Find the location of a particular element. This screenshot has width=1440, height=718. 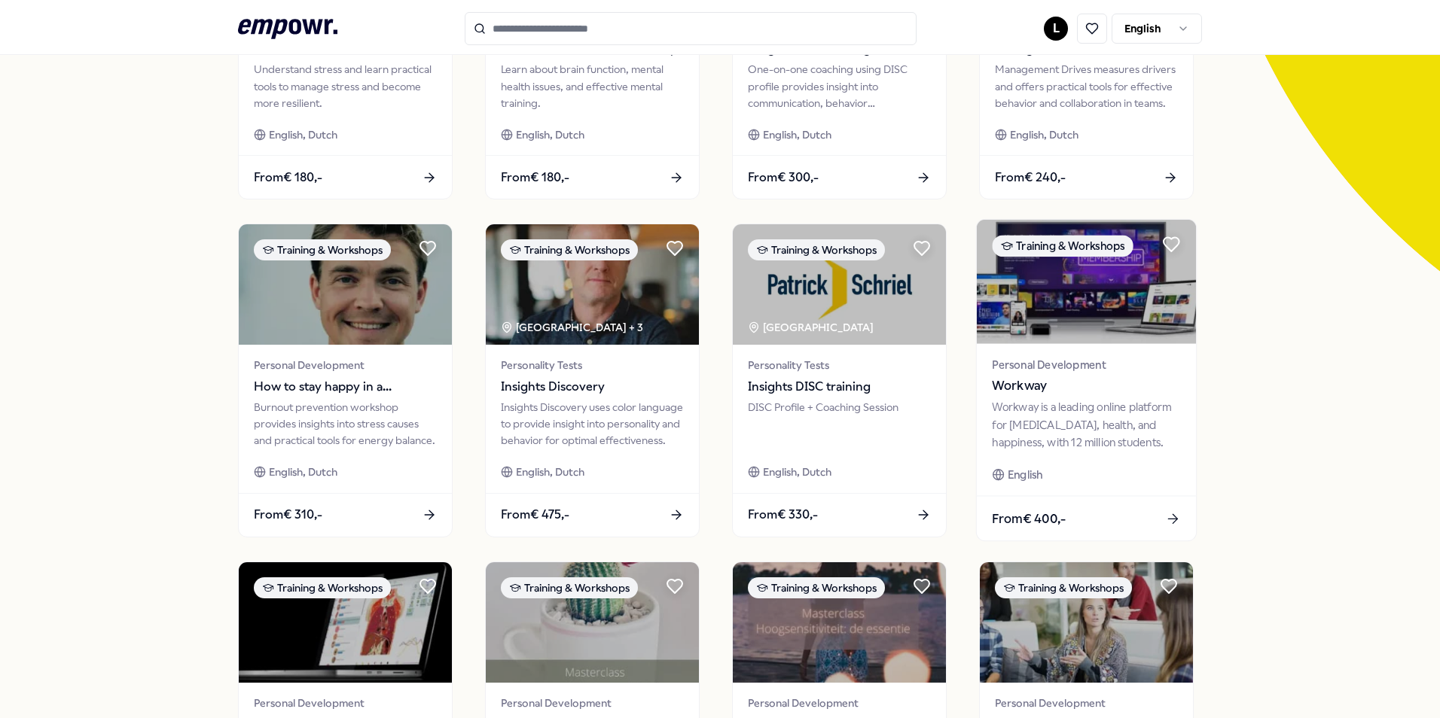

span: How to stay happy in a performance society (workshop) is located at coordinates (345, 387).